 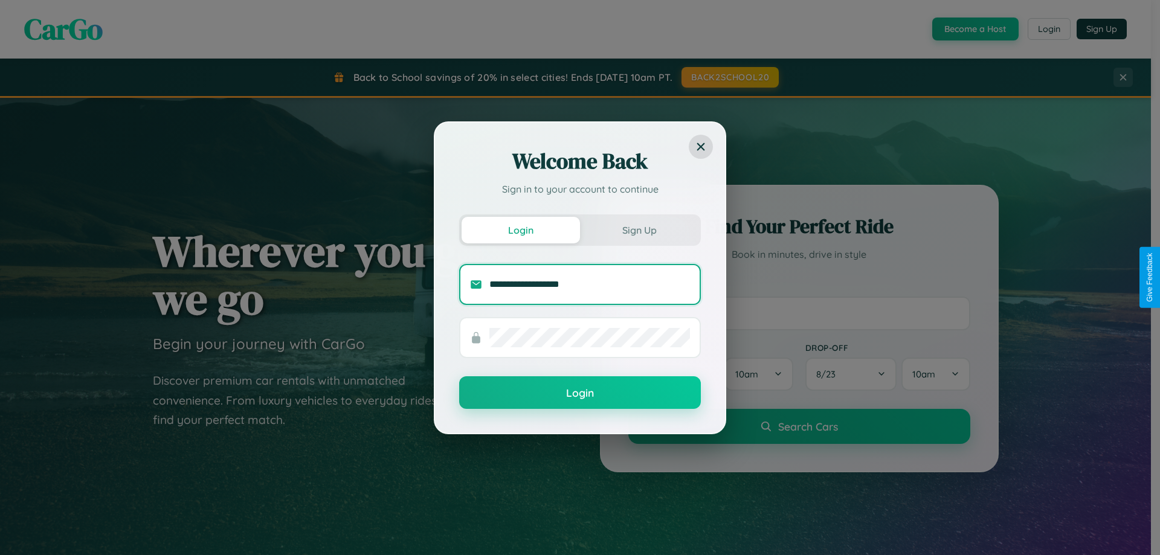 What do you see at coordinates (580, 189) in the screenshot?
I see `p: Sign in to your account to continue` at bounding box center [580, 189].